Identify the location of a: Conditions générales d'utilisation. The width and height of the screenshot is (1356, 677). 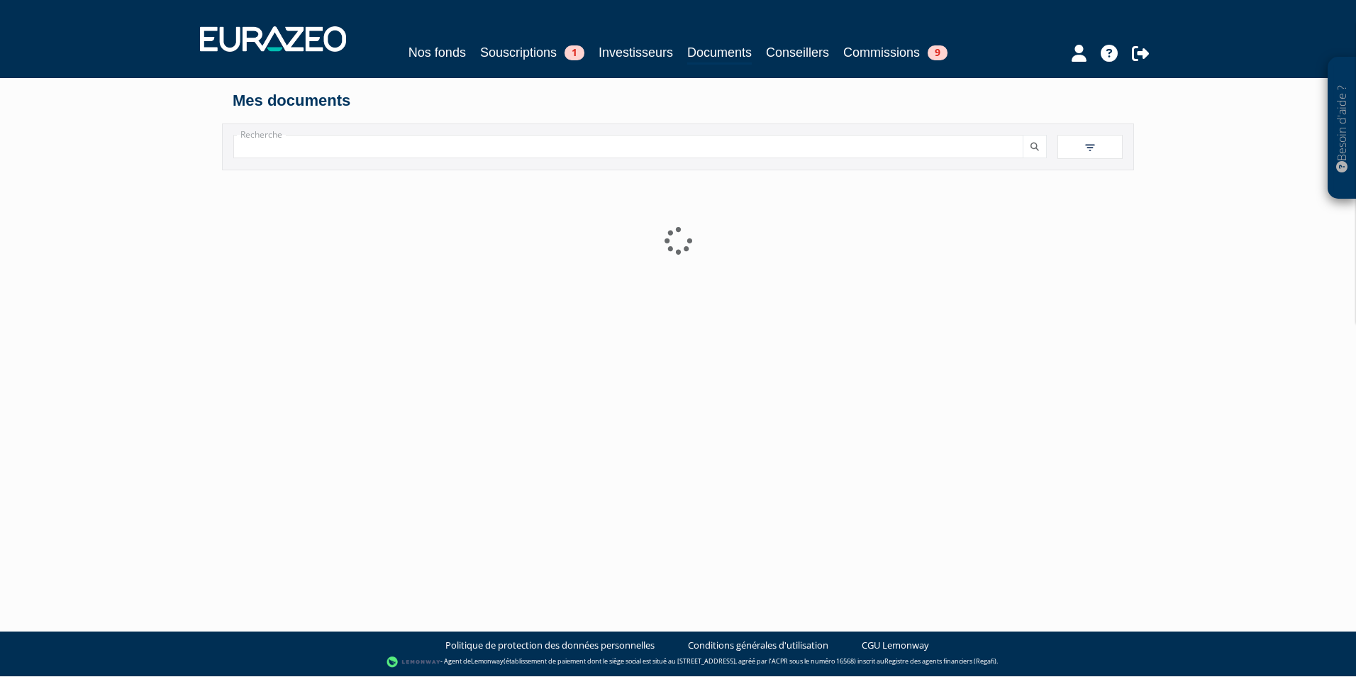
(758, 645).